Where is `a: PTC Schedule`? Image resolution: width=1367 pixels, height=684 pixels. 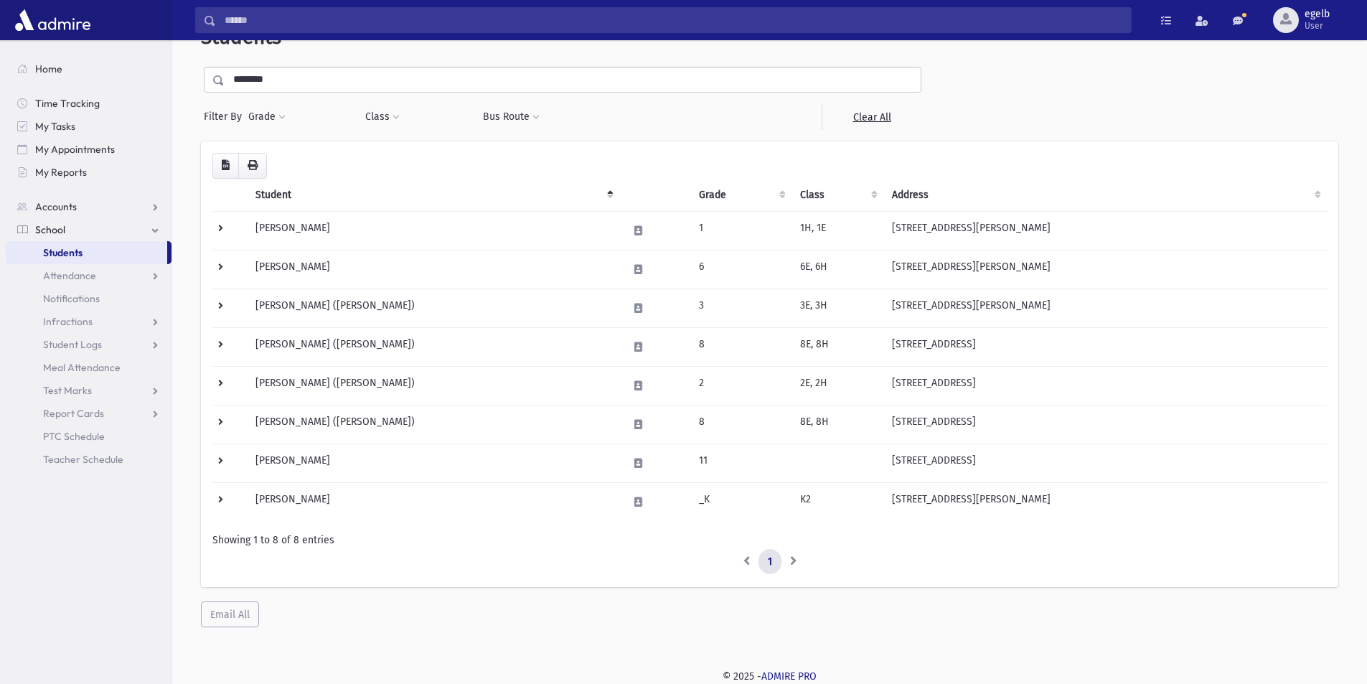
a: PTC Schedule is located at coordinates (88, 436).